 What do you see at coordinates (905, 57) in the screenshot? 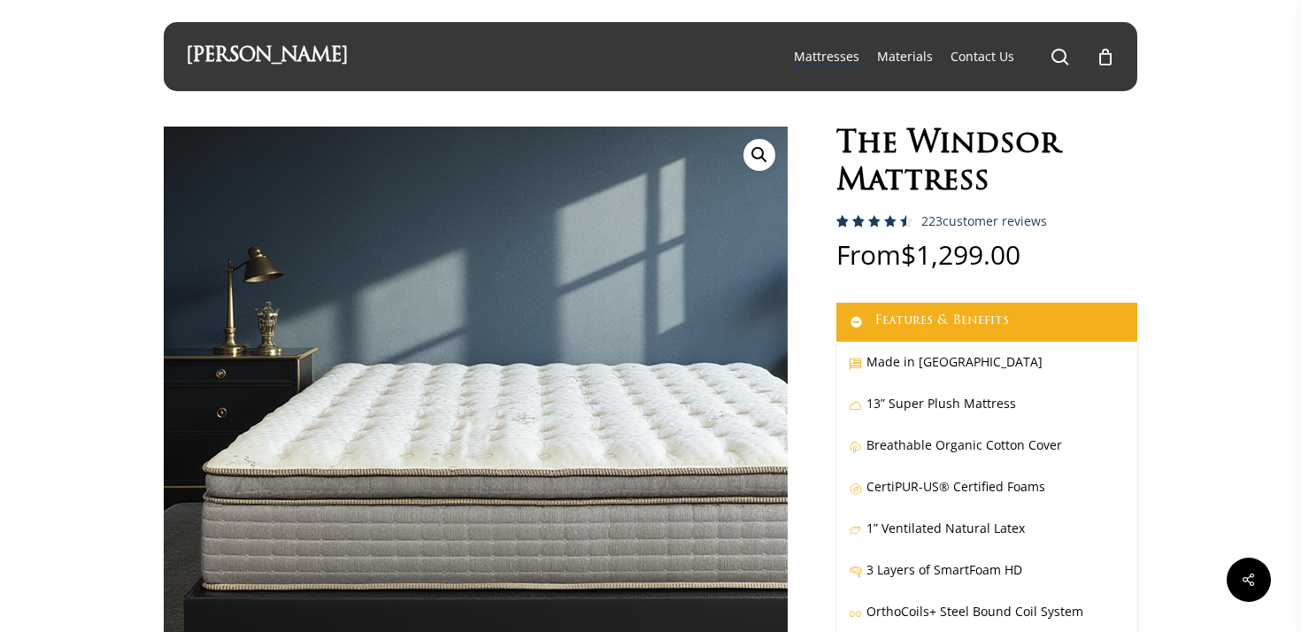
I see `a: Materials` at bounding box center [905, 57].